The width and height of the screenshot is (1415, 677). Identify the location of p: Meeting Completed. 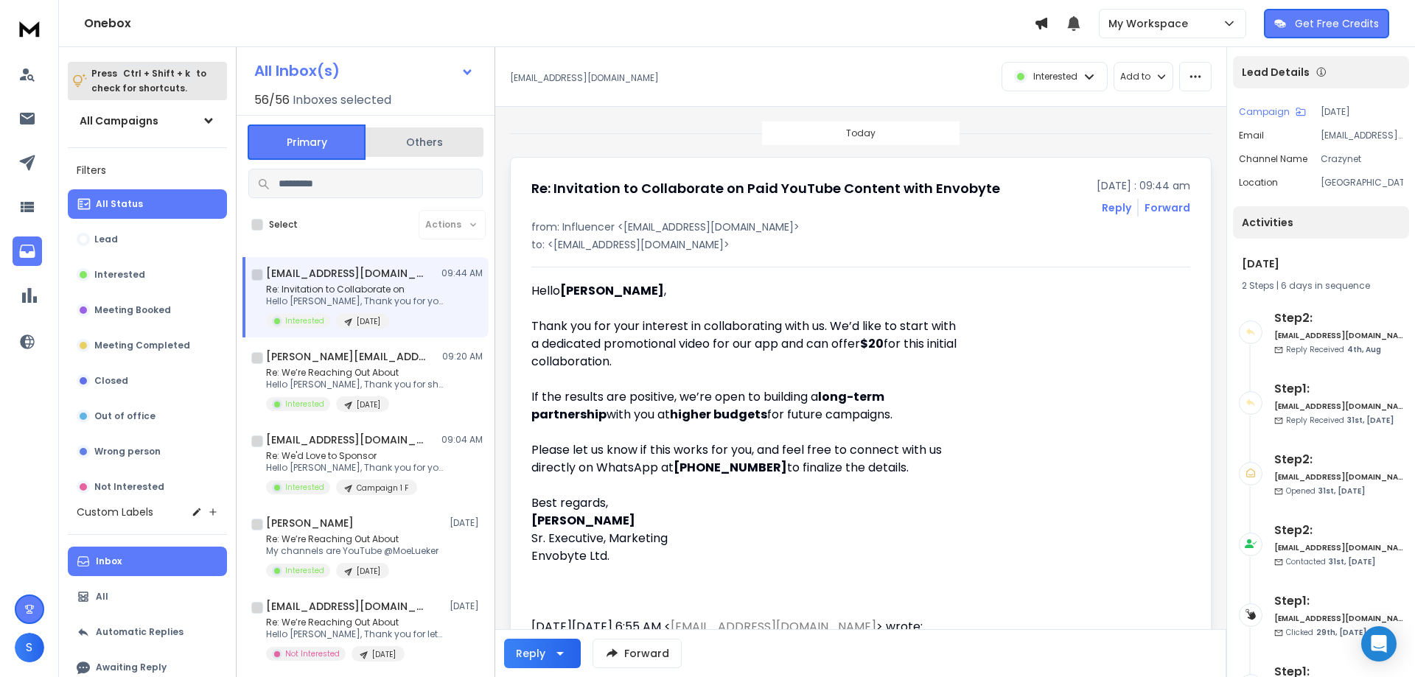
(142, 346).